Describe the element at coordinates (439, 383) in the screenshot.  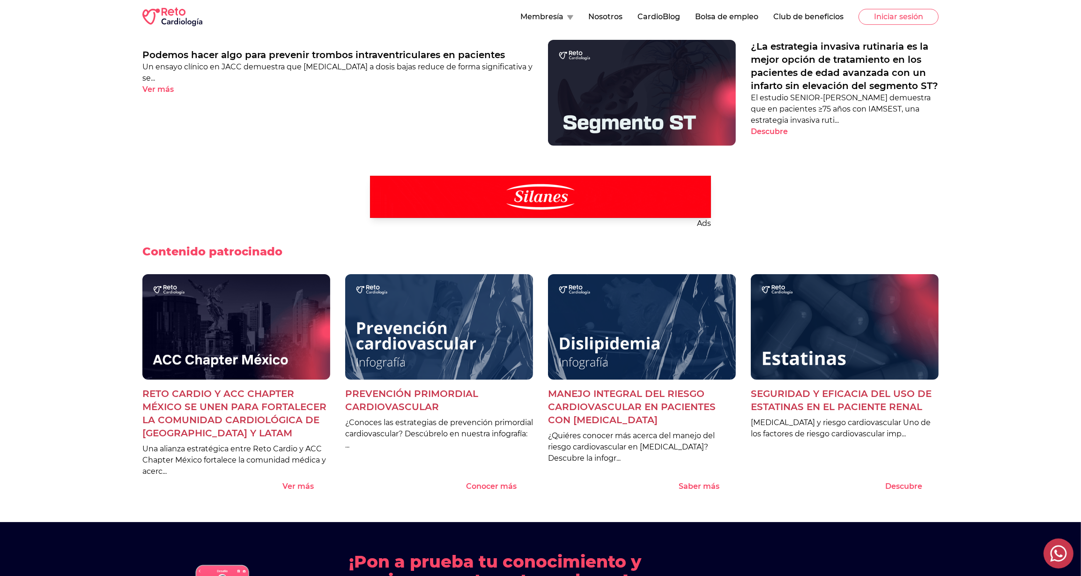
I see `a: Prevención primordial cardiovascularPrevención primordial cardiovascular¿Conoces las estrategias ...` at that location.